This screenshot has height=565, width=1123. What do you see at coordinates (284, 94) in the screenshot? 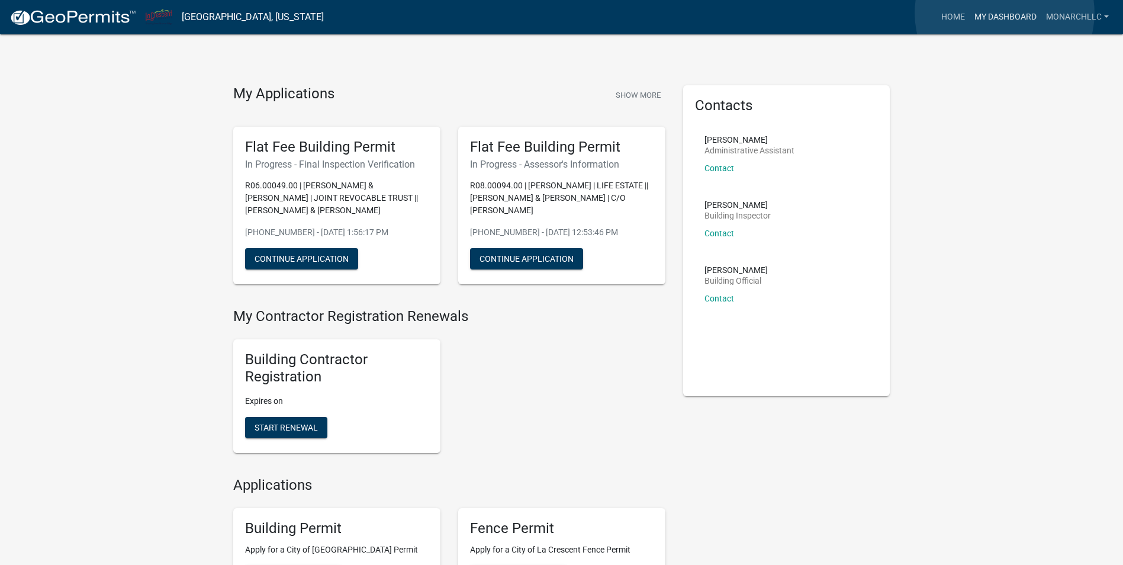
I see `h4: My Applications` at bounding box center [284, 94].